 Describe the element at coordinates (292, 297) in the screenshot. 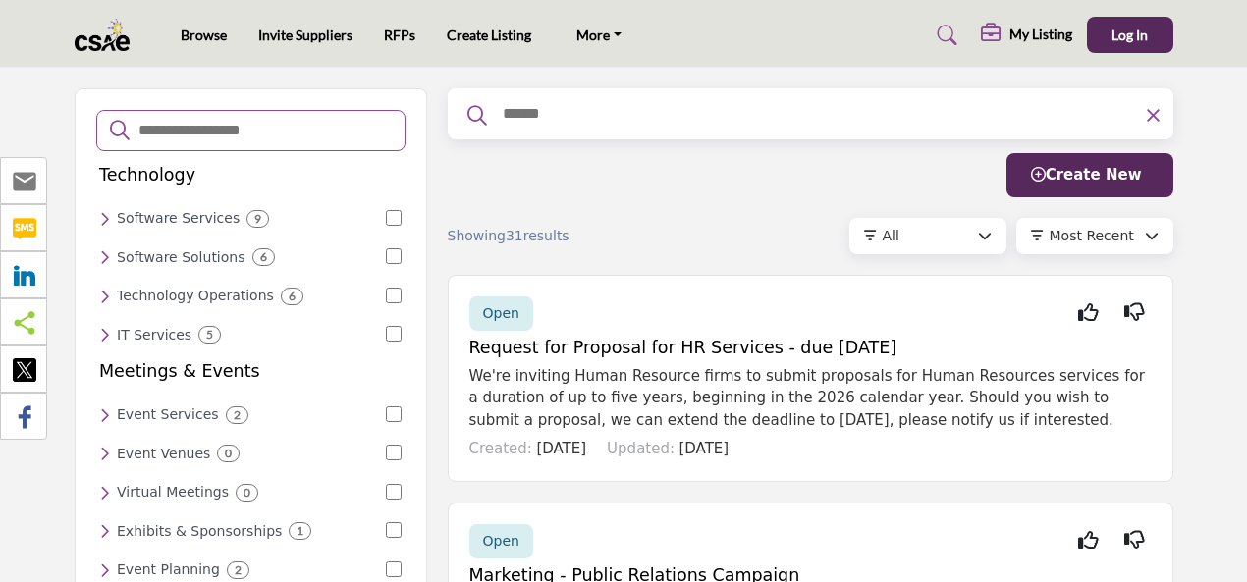

I see `div: 6 Results For Technology Operations` at that location.